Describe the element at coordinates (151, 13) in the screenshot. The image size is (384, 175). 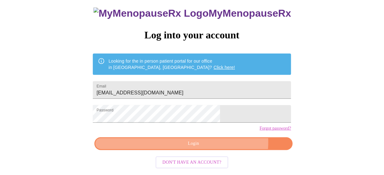
I see `img: MyMenopauseRx Logo` at that location.